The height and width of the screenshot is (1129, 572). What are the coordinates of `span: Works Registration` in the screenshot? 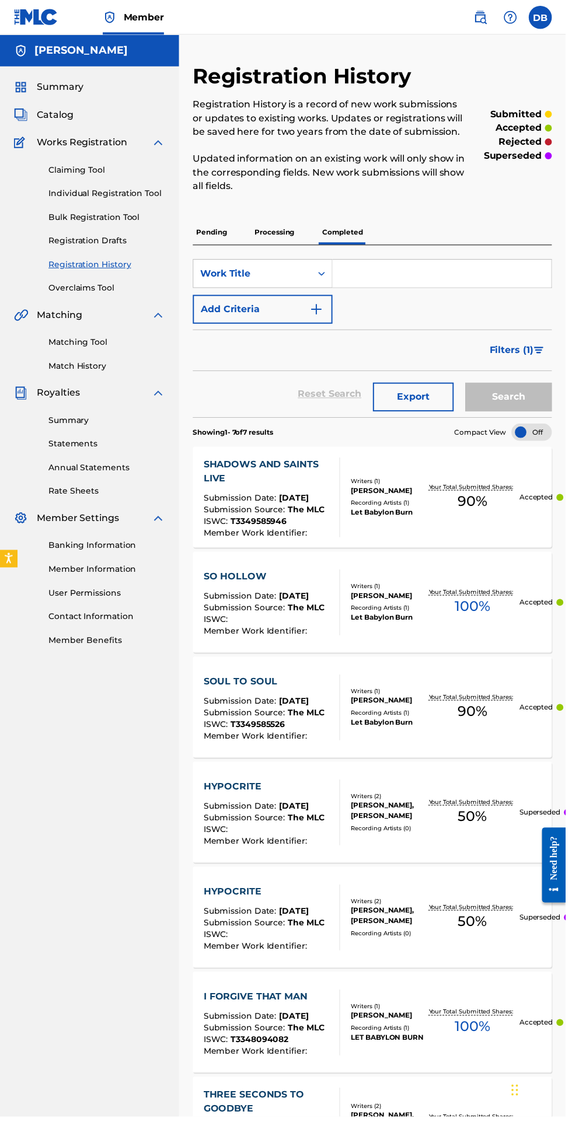 It's located at (83, 144).